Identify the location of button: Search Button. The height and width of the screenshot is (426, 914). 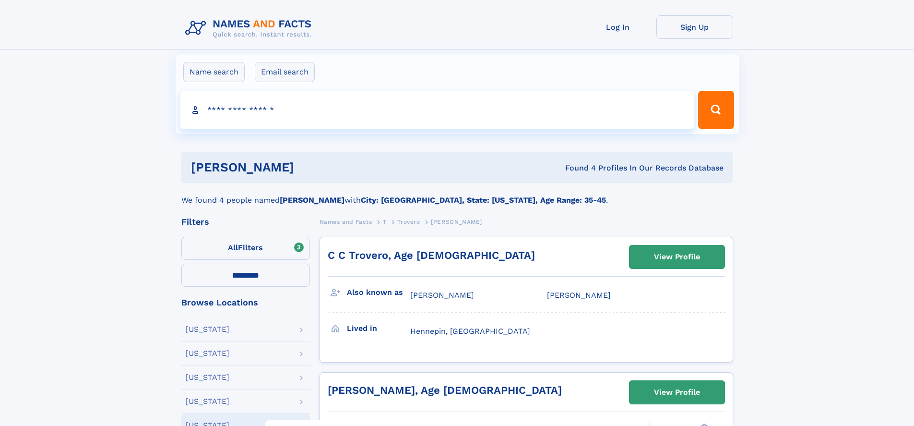
(716, 110).